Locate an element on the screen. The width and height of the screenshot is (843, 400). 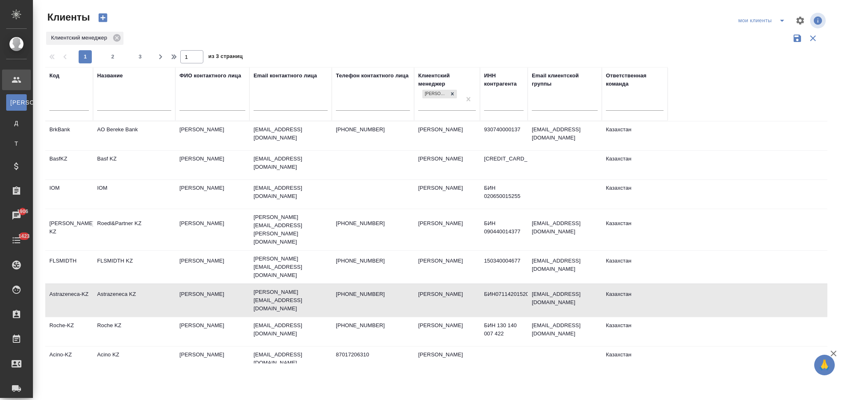
div: Email контактного лица is located at coordinates (285, 76).